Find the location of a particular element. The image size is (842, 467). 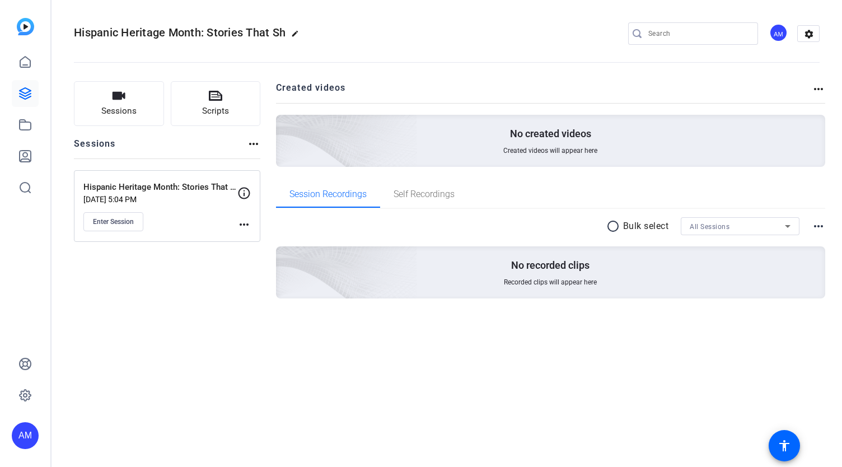

img: Creted videos background is located at coordinates (284, 125).